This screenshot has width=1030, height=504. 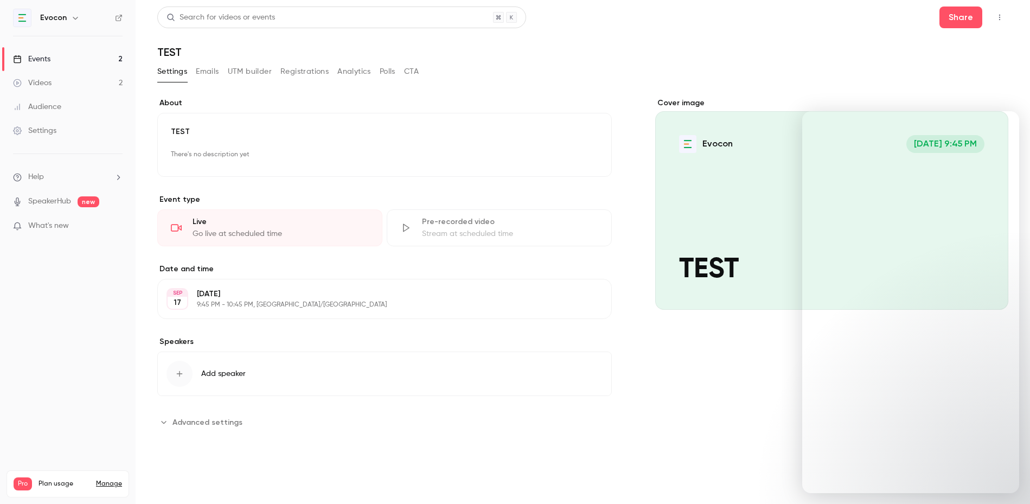 What do you see at coordinates (53, 18) in the screenshot?
I see `h6: Evocon` at bounding box center [53, 18].